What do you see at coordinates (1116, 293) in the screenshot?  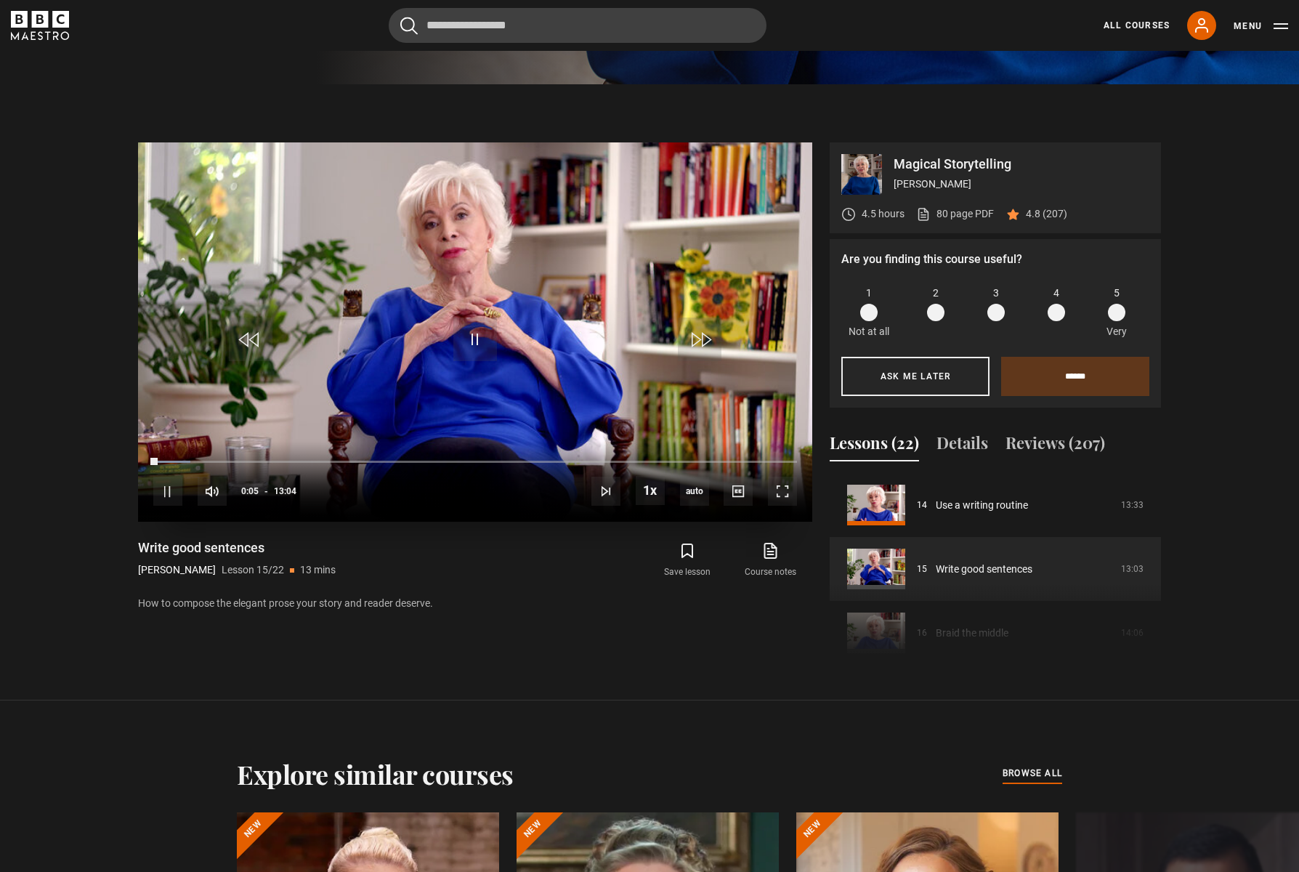 I see `span: 5` at bounding box center [1116, 293].